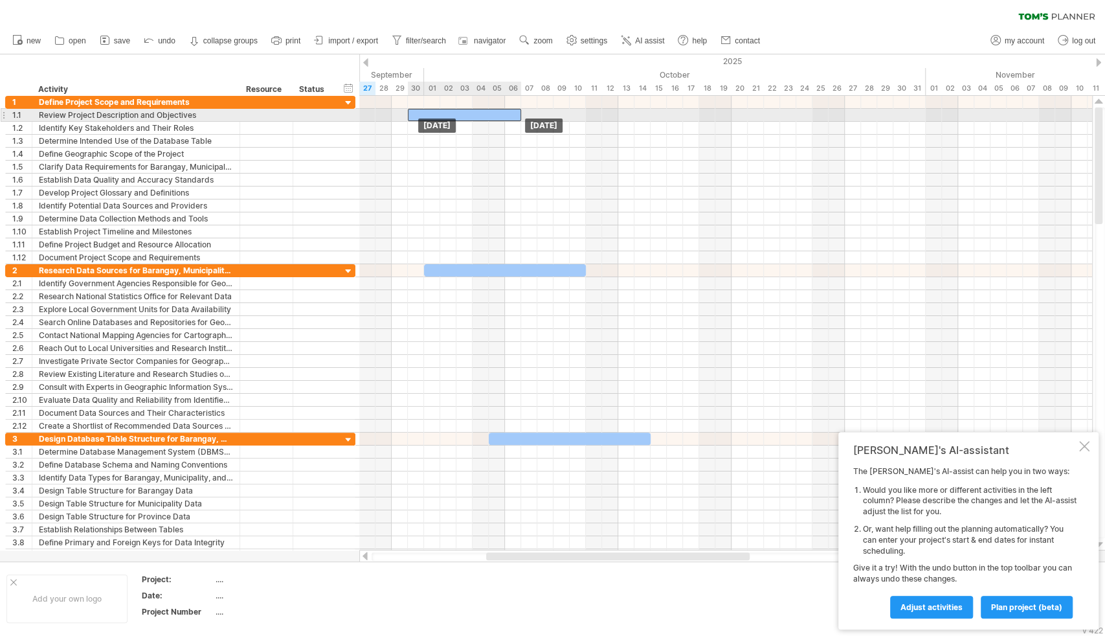 The height and width of the screenshot is (636, 1105). What do you see at coordinates (22, 102) in the screenshot?
I see `div: 1` at bounding box center [22, 102].